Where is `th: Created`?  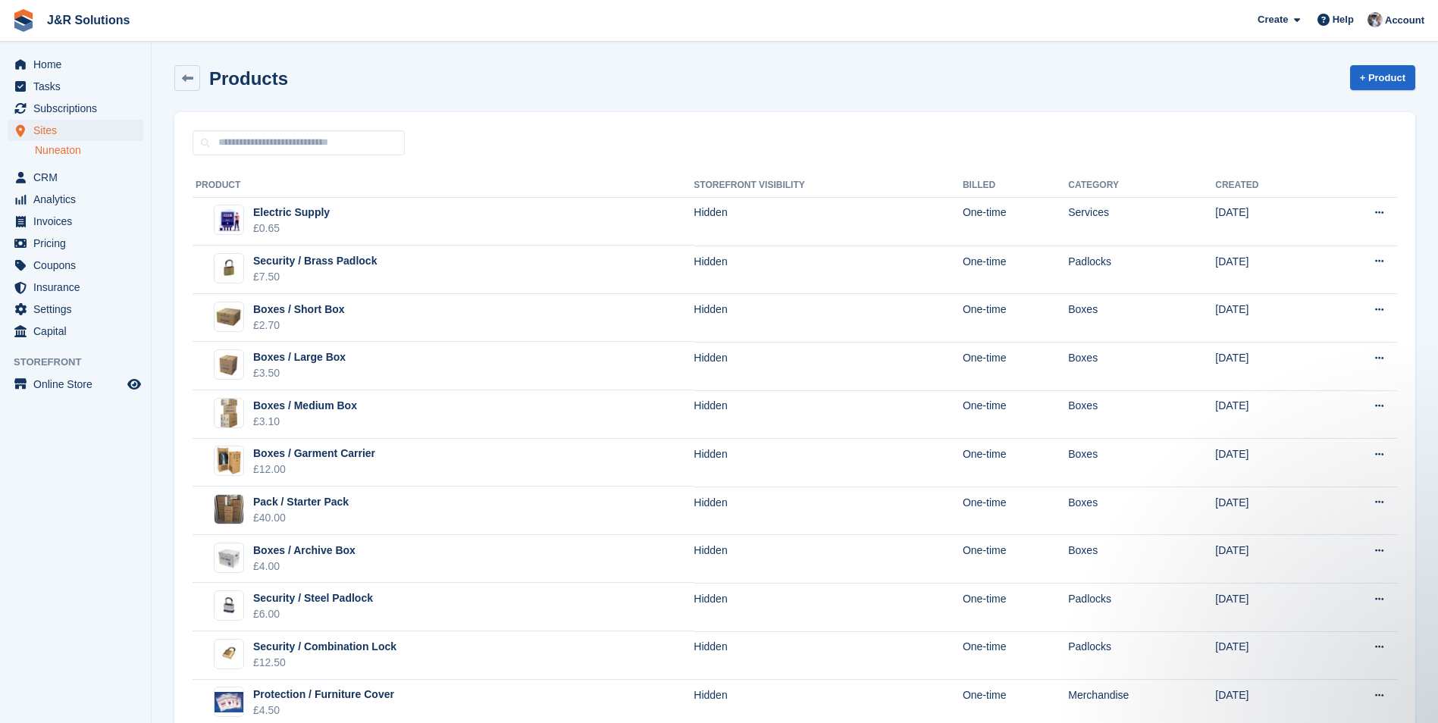
th: Created is located at coordinates (1267, 186).